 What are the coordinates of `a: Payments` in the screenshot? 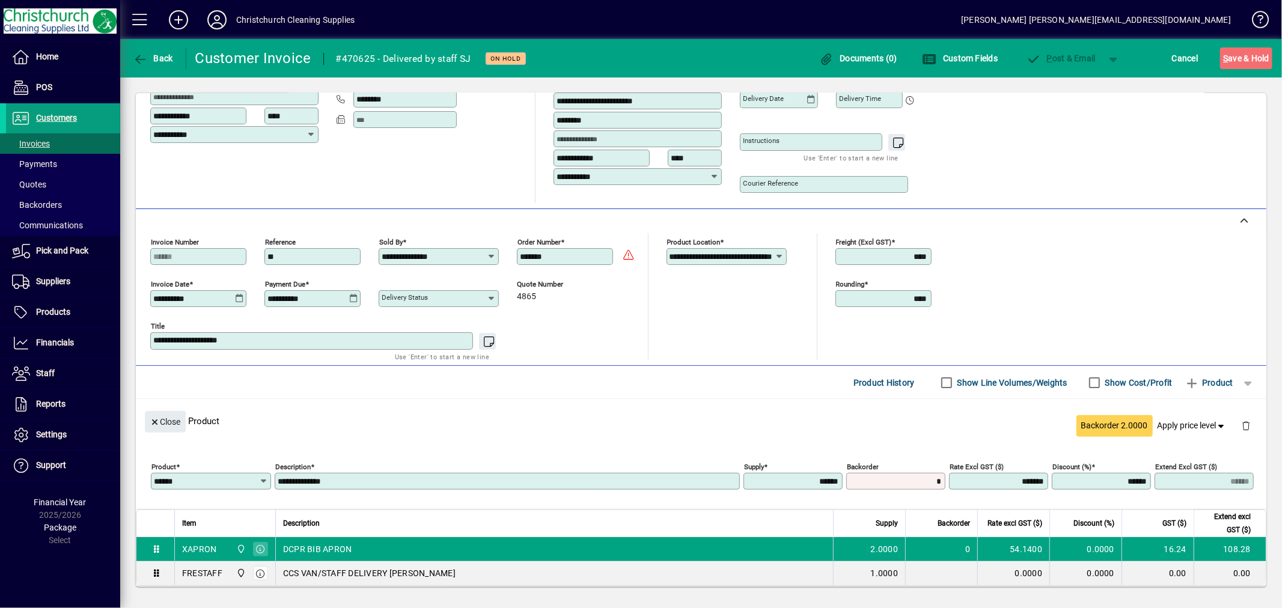 It's located at (63, 164).